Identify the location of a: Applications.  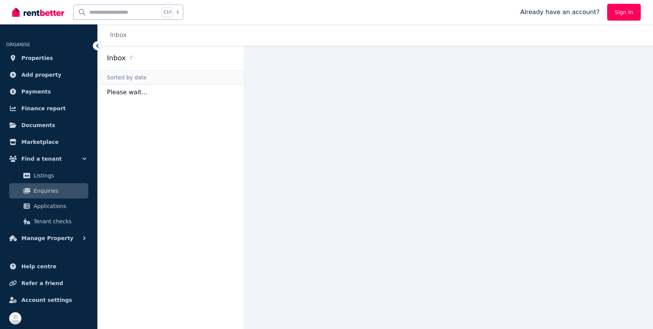
(49, 206).